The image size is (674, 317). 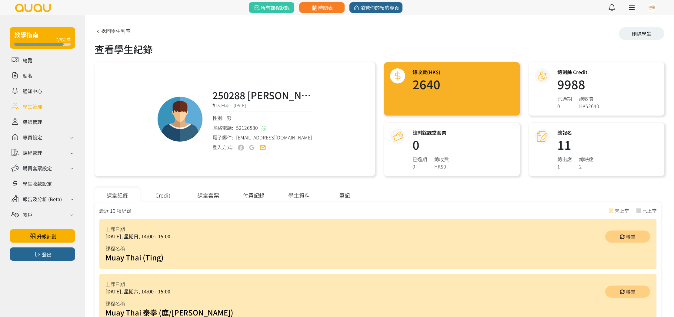 I want to click on div: 總出席, so click(x=564, y=159).